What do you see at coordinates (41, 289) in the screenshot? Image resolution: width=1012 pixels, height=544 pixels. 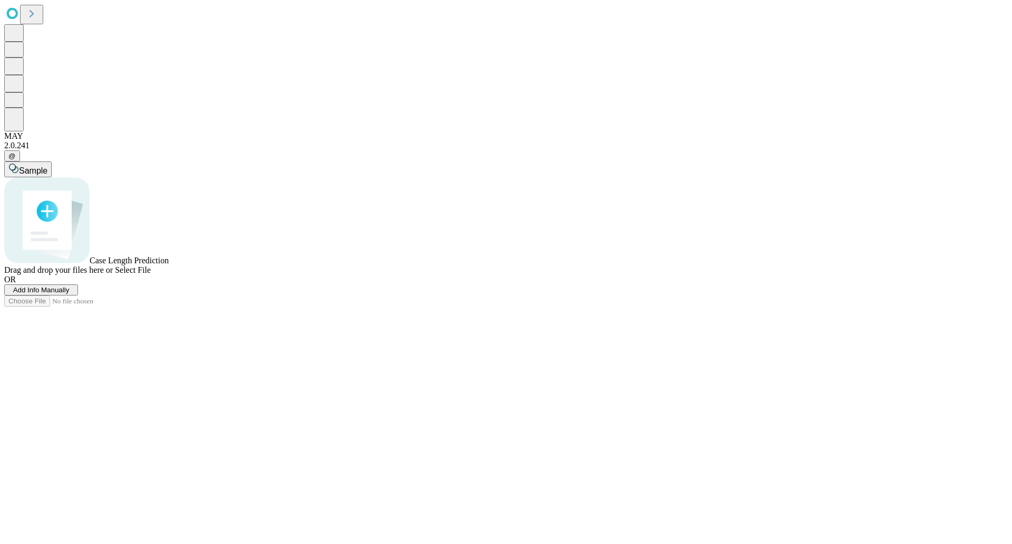 I see `span: Add Info Manually` at bounding box center [41, 289].